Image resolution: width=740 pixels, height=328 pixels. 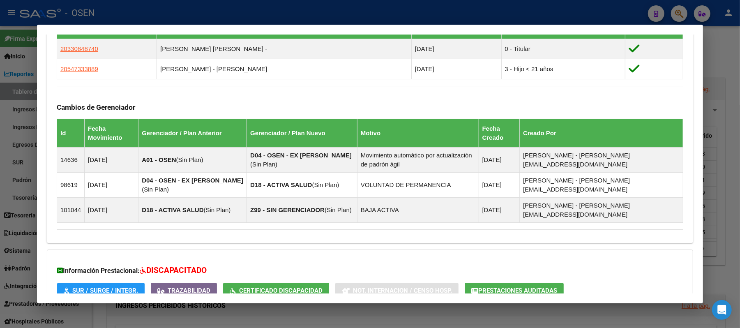 What do you see at coordinates (111, 133) in the screenshot?
I see `th: Fecha Movimiento` at bounding box center [111, 133].